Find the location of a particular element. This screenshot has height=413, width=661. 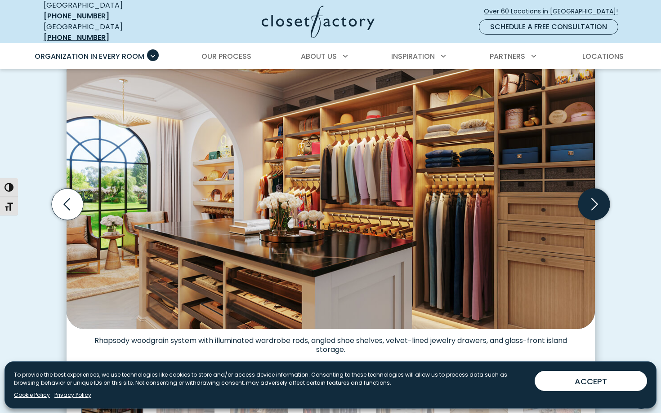

span: Inspiration is located at coordinates (413, 56).